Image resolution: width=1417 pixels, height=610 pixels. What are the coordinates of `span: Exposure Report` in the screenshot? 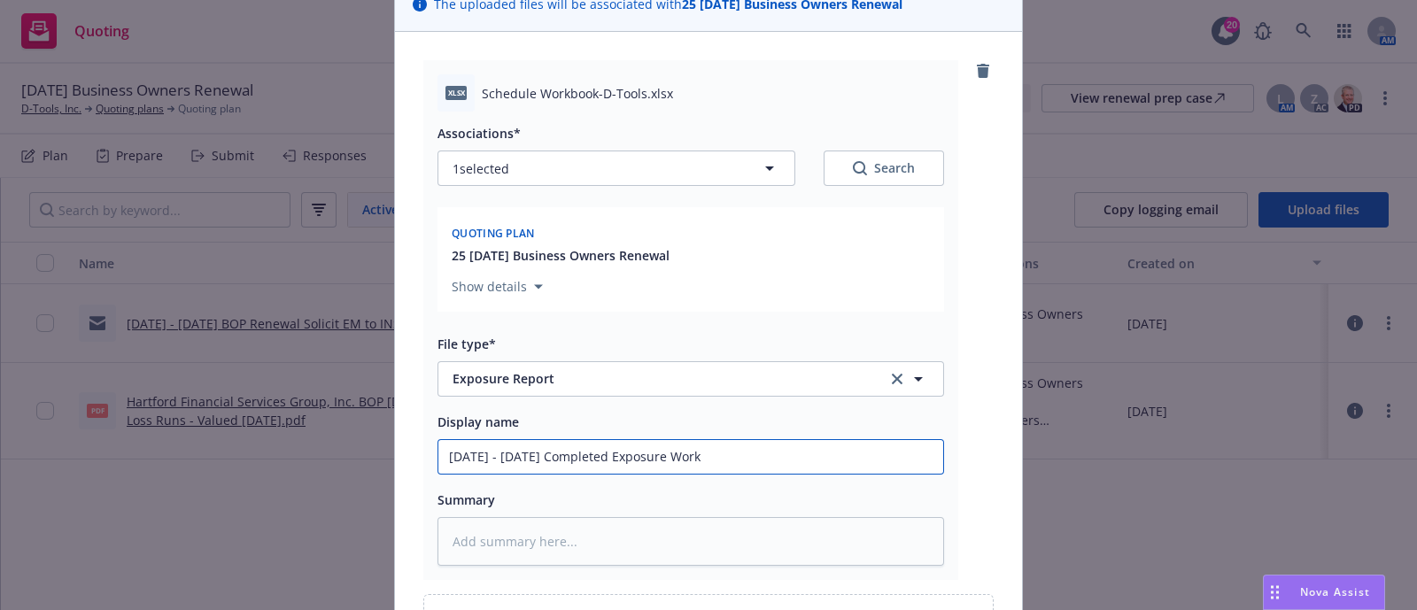 It's located at (657, 378).